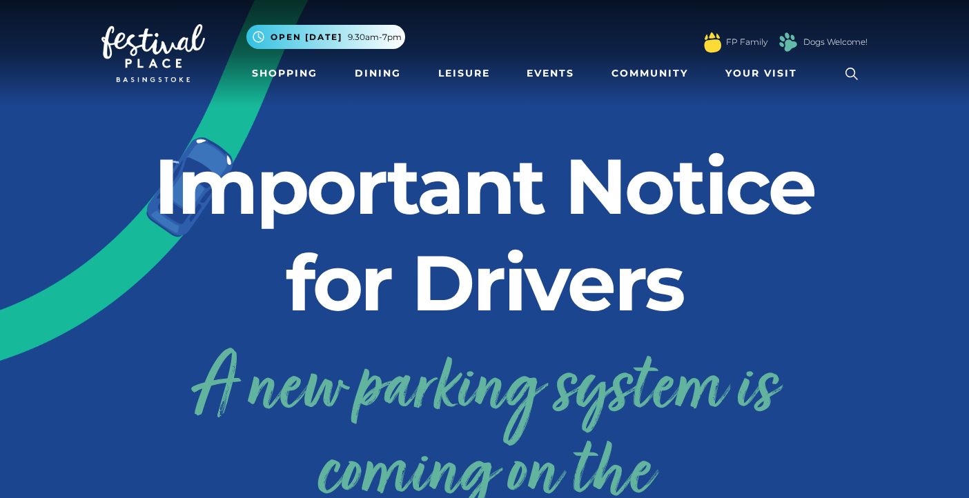 This screenshot has width=969, height=498. Describe the element at coordinates (550, 73) in the screenshot. I see `a: Events` at that location.